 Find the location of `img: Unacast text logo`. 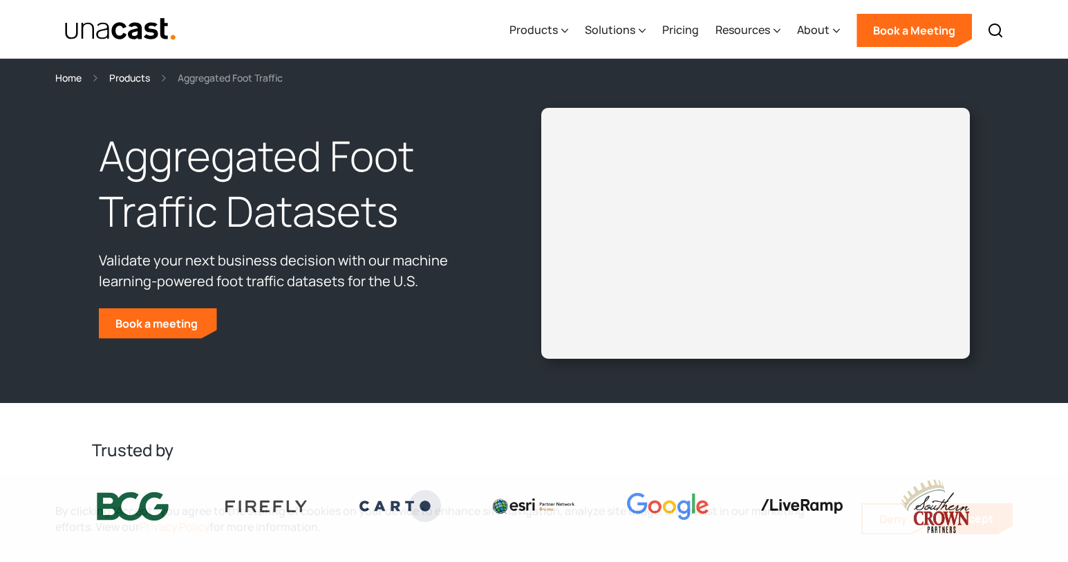

img: Unacast text logo is located at coordinates (120, 29).